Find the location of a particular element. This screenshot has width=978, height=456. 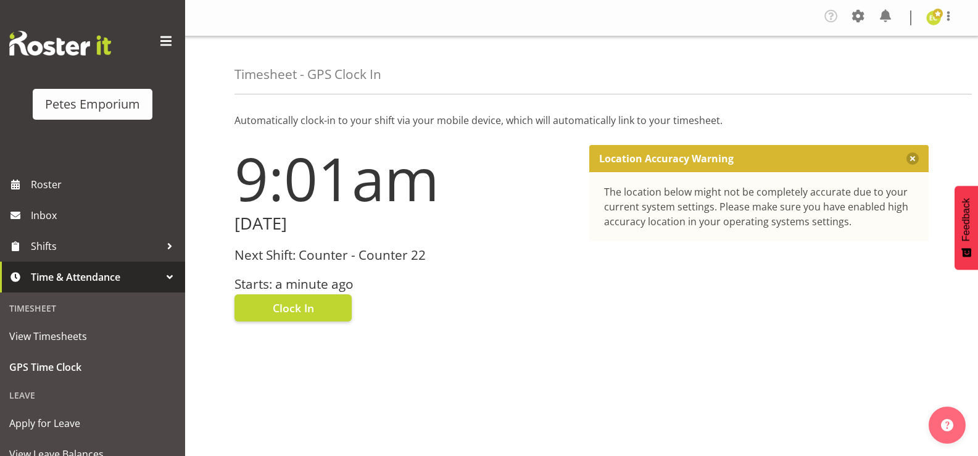

img: emma-croft7499.jpg is located at coordinates (934, 18).